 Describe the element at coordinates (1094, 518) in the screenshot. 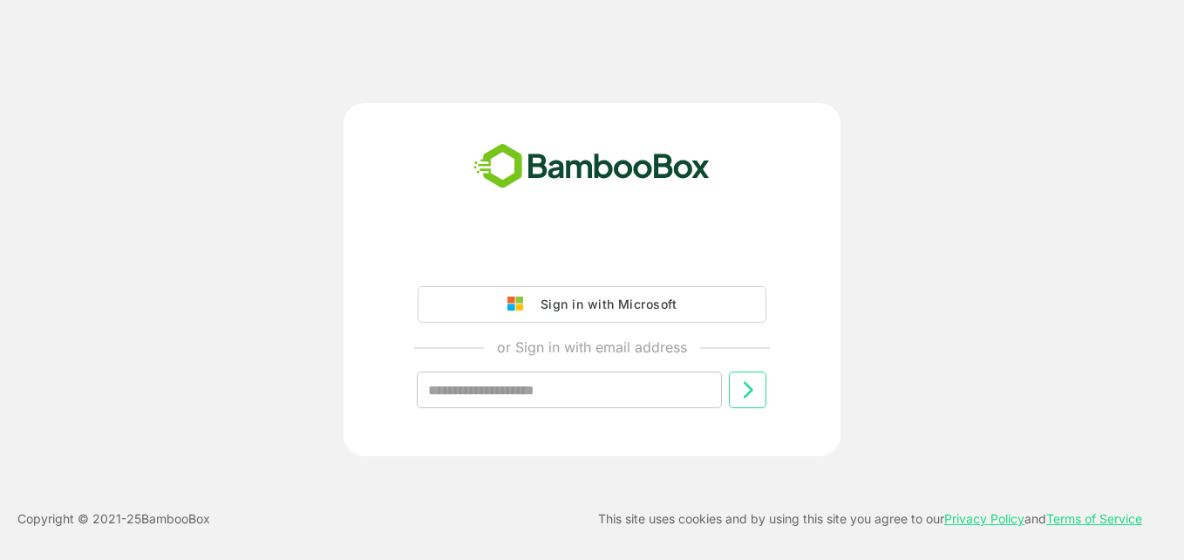

I see `a: Terms of Service` at that location.